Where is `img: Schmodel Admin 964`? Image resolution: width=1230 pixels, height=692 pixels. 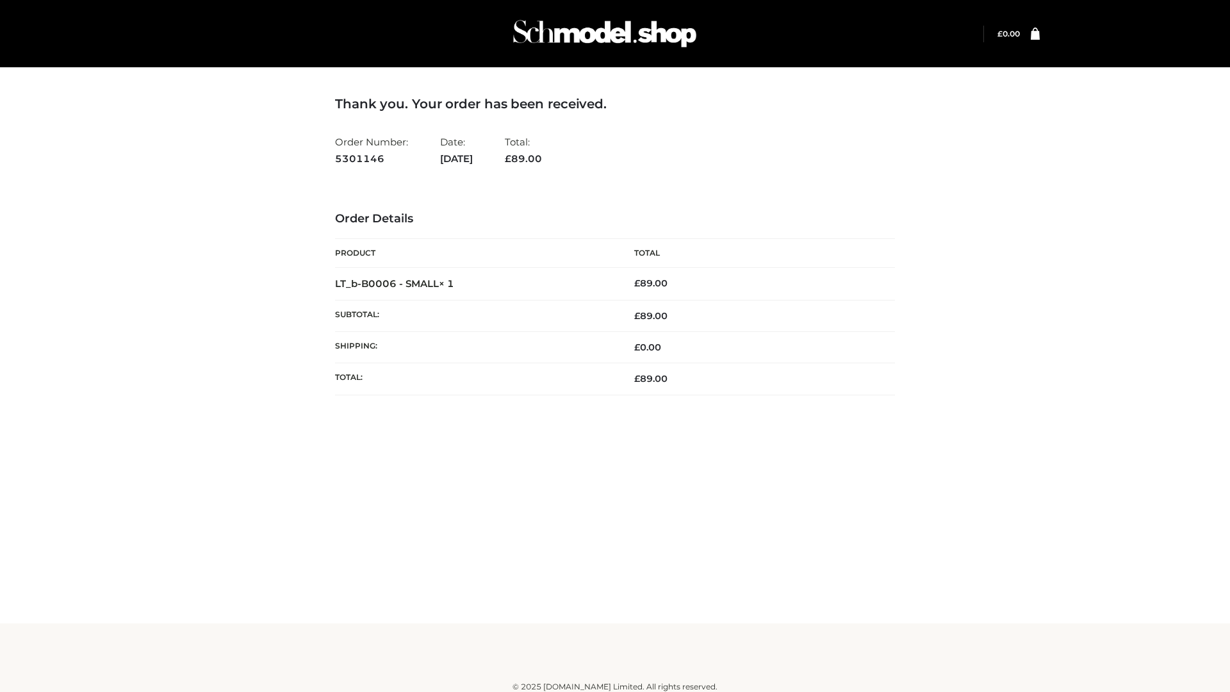
img: Schmodel Admin 964 is located at coordinates (605, 33).